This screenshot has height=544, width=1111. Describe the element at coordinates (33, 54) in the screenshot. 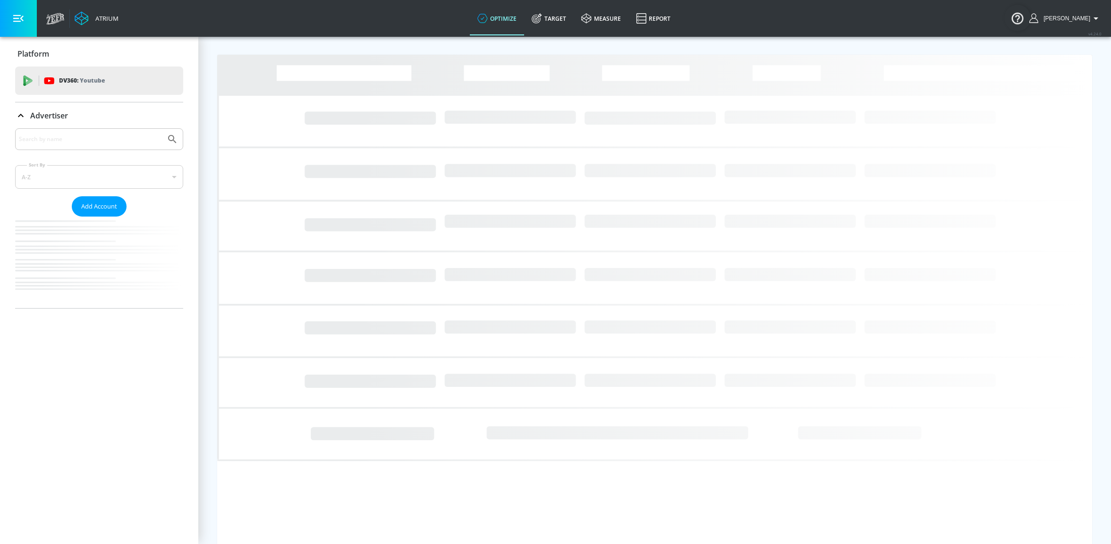

I see `p: Platform` at that location.